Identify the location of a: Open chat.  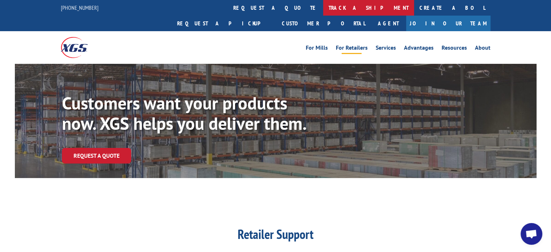
(531, 233).